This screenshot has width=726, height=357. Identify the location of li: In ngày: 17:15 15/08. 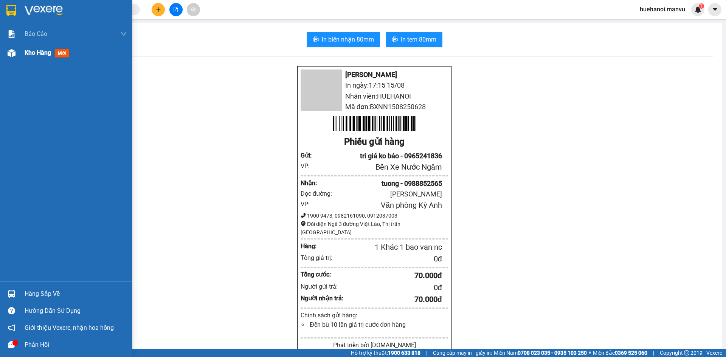
(374, 85).